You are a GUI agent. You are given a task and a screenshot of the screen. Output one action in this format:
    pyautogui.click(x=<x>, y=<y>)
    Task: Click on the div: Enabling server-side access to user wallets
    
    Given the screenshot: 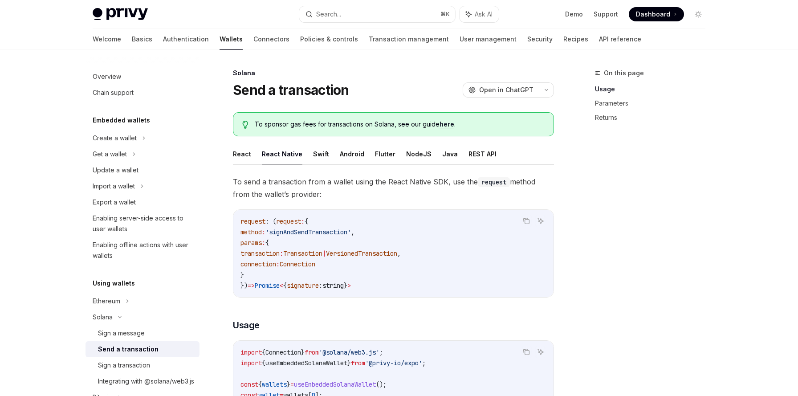 What is the action you would take?
    pyautogui.click(x=143, y=223)
    